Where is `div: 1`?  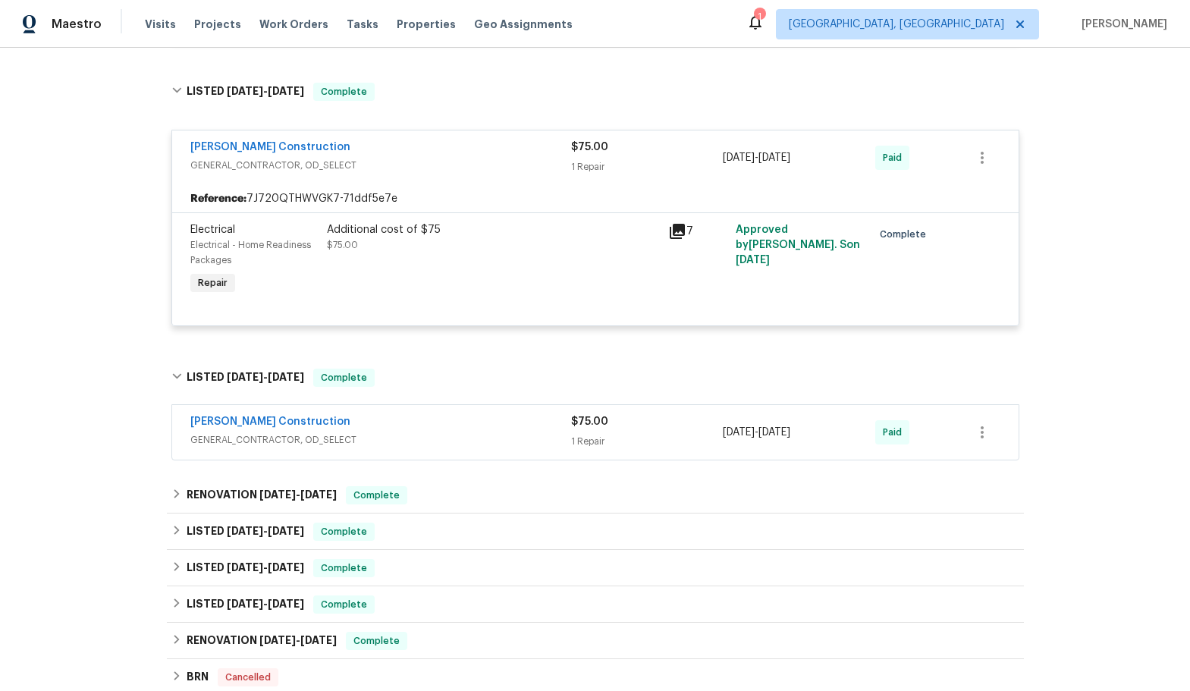 div: 1 is located at coordinates (759, 17).